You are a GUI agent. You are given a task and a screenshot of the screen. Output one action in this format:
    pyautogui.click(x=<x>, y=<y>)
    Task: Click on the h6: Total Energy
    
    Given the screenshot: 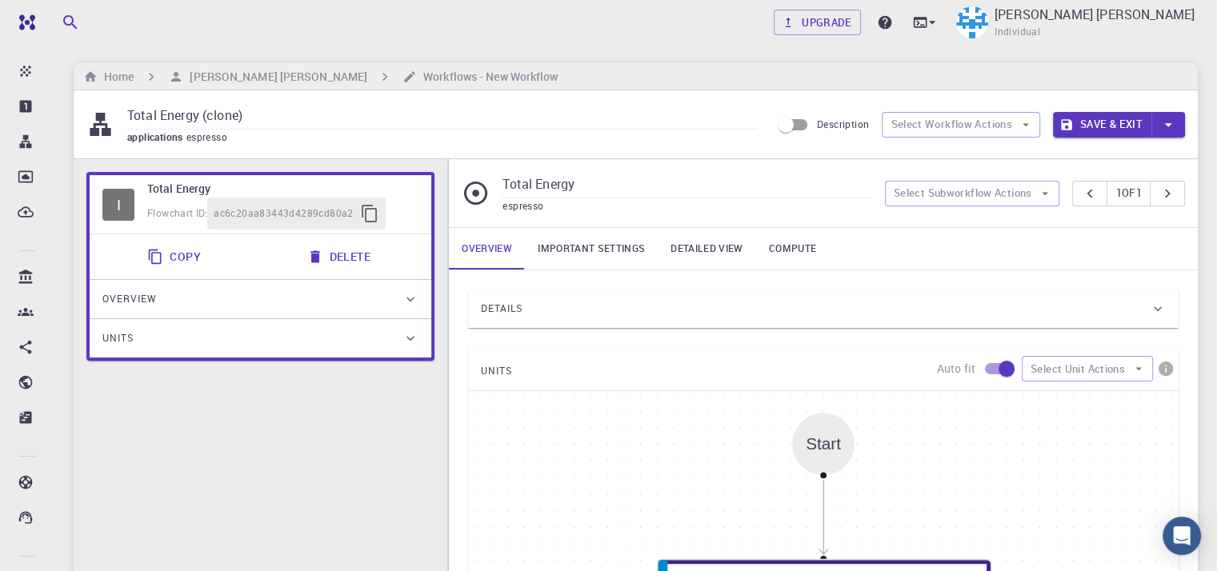 What is the action you would take?
    pyautogui.click(x=282, y=189)
    